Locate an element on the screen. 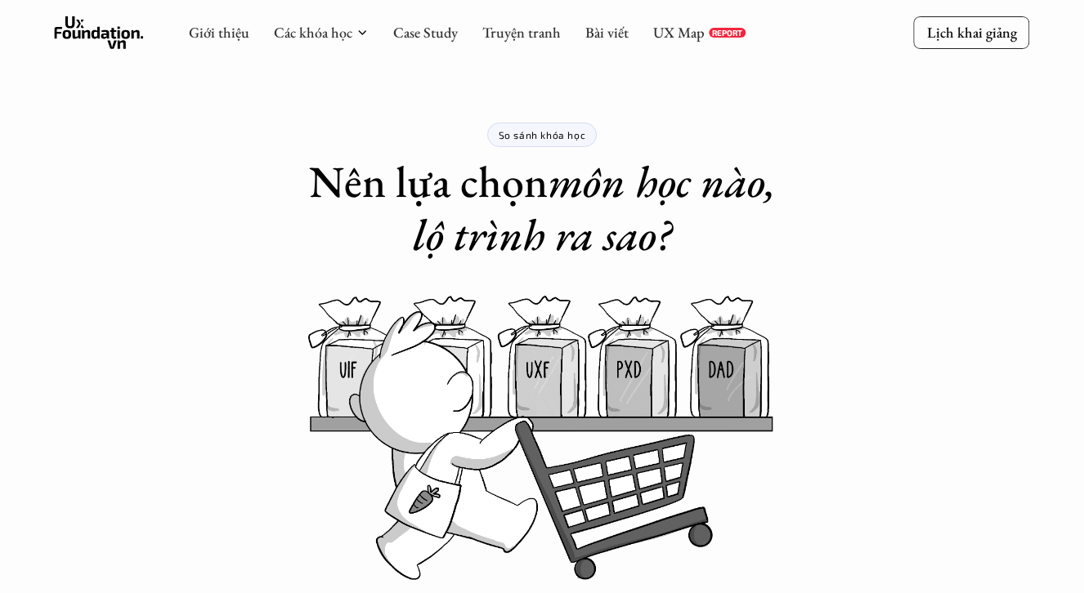  em: môn học nào, lộ trình ra sao? is located at coordinates (599, 208).